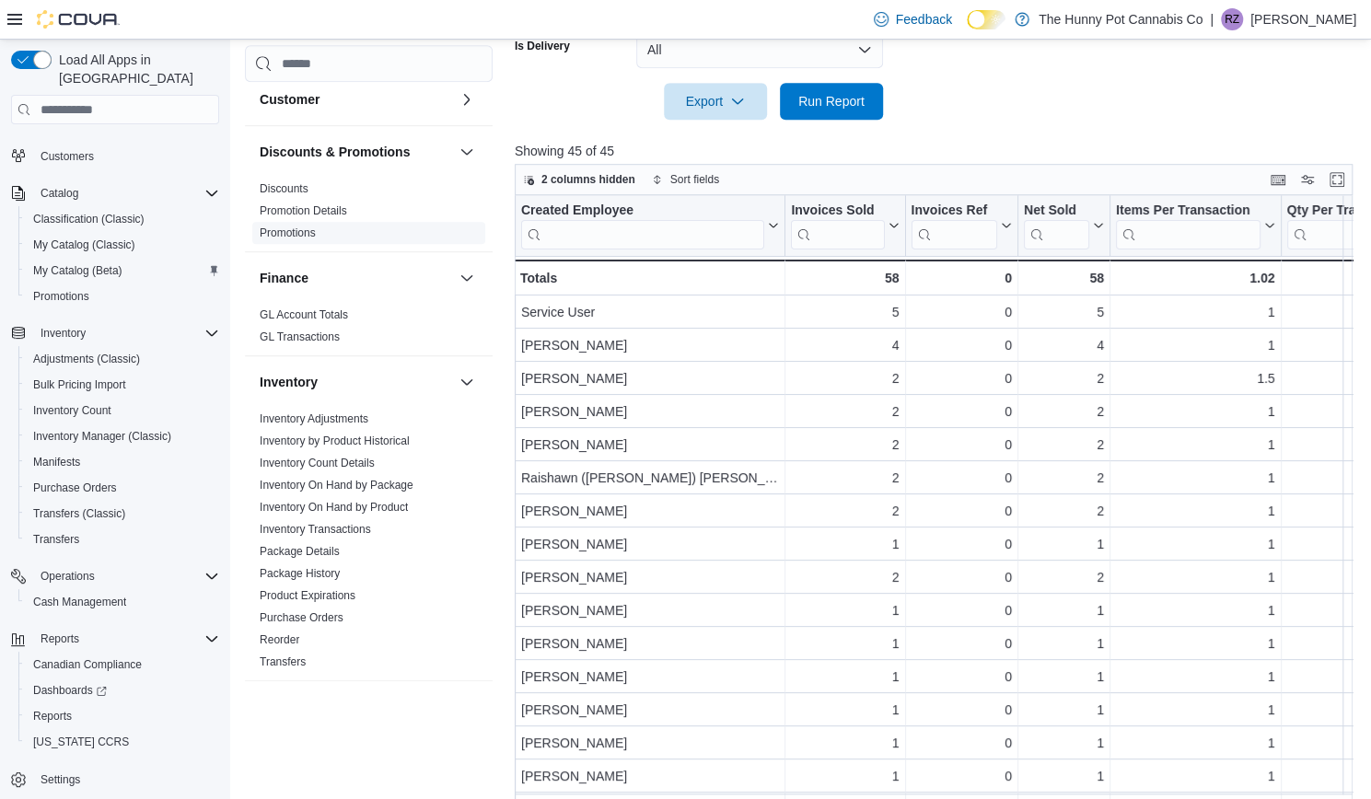 Image resolution: width=1371 pixels, height=799 pixels. I want to click on div: Ramon Zavalza, so click(1232, 19).